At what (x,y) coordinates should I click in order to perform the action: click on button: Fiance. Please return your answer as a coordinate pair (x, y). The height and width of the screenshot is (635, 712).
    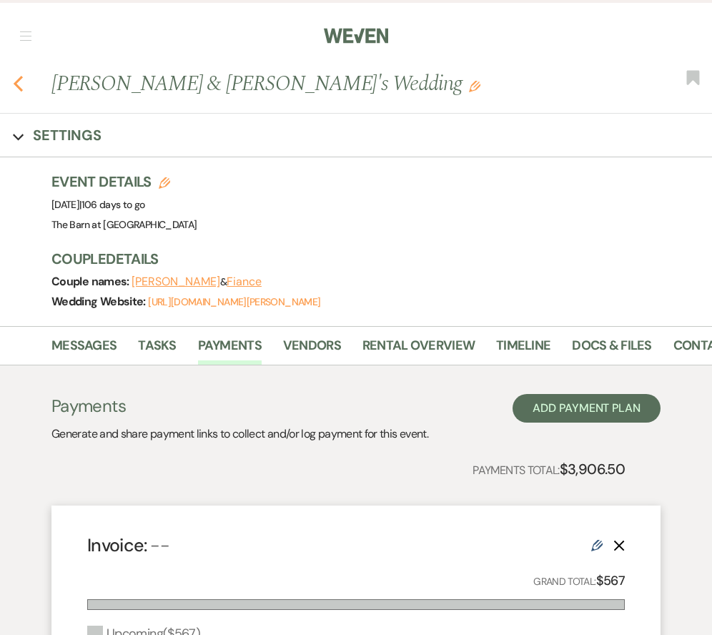
    Looking at the image, I should click on (244, 282).